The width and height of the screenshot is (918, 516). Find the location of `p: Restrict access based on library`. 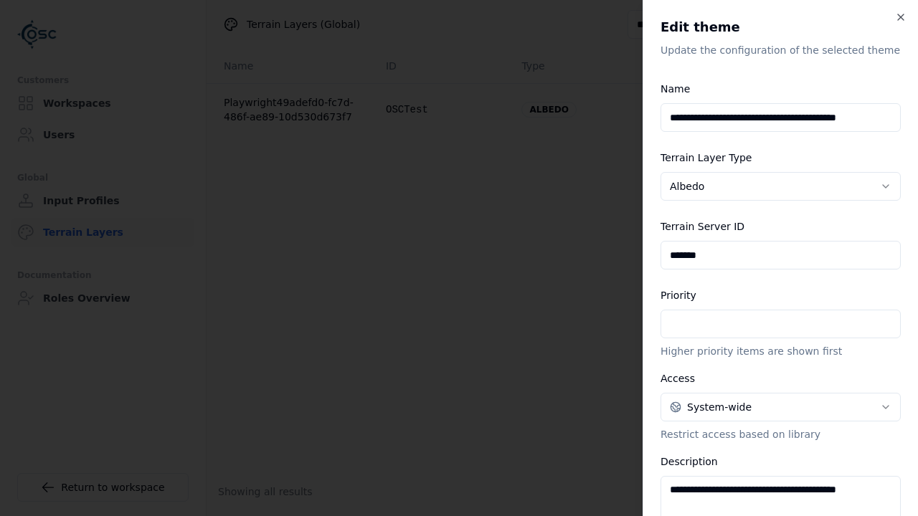

p: Restrict access based on library is located at coordinates (780, 435).